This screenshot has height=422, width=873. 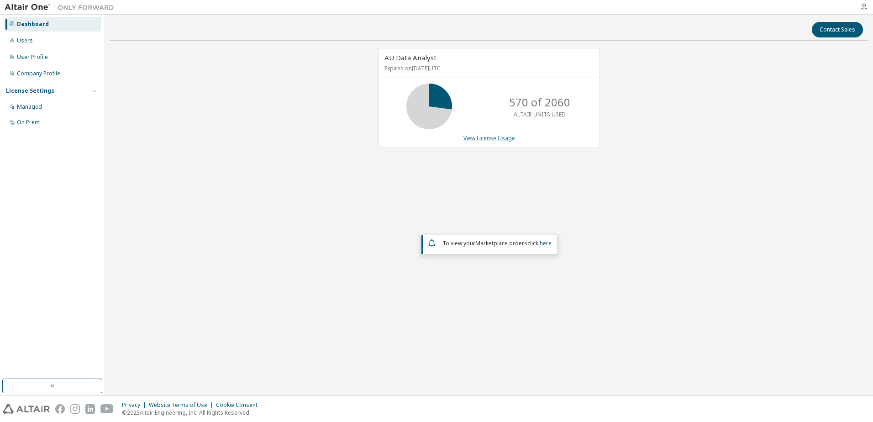 What do you see at coordinates (546, 243) in the screenshot?
I see `a: here` at bounding box center [546, 243].